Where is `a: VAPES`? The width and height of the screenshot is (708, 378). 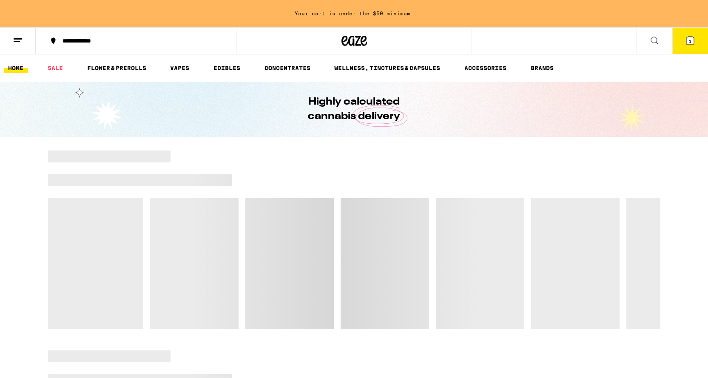
a: VAPES is located at coordinates (179, 68).